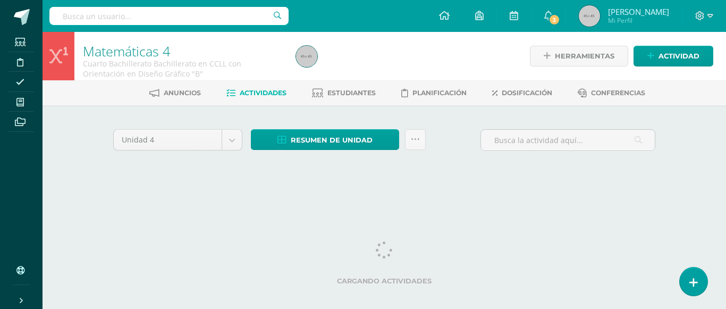 The height and width of the screenshot is (309, 726). I want to click on input: Busca la actividad aquí..., so click(567, 140).